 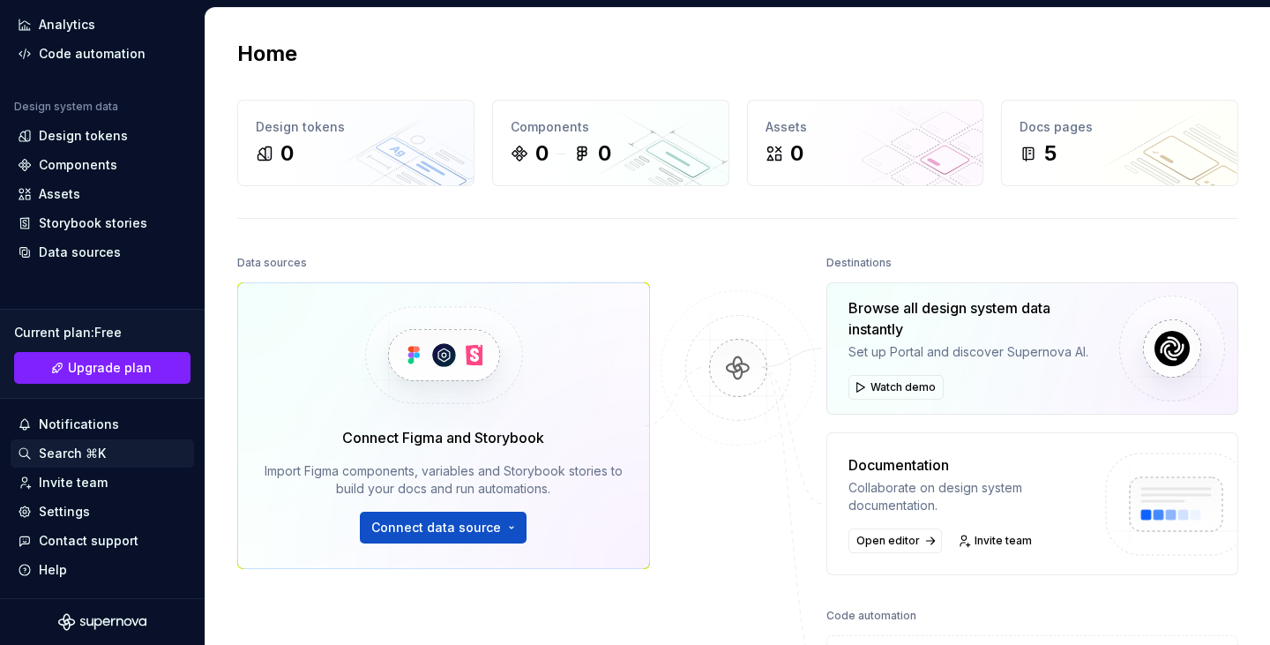 What do you see at coordinates (1051, 153) in the screenshot?
I see `div: 5` at bounding box center [1051, 153].